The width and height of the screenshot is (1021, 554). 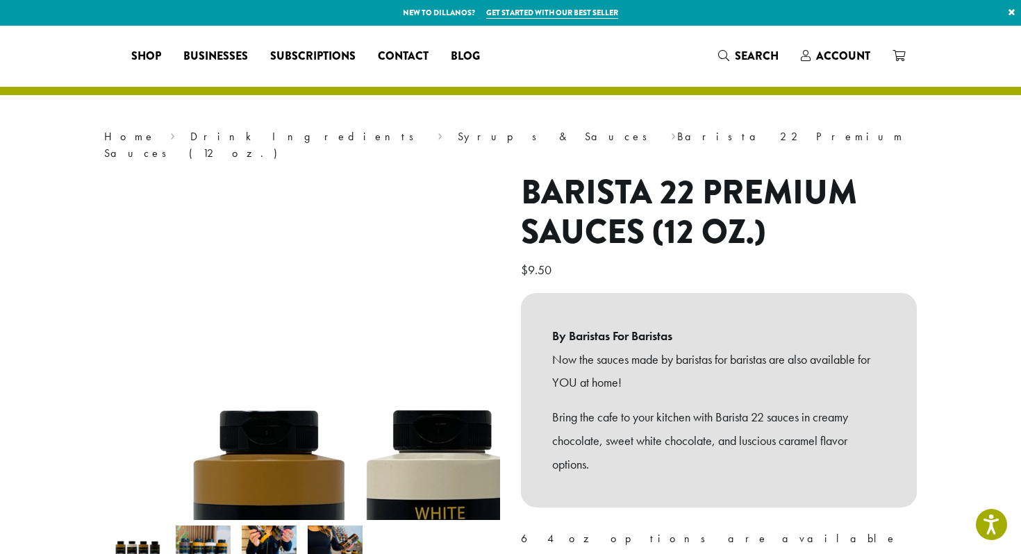 I want to click on p: Bring the cafe to your kitchen with Barista 22 sauces in creamy chocolate, sweet white chocolate,..., so click(x=719, y=440).